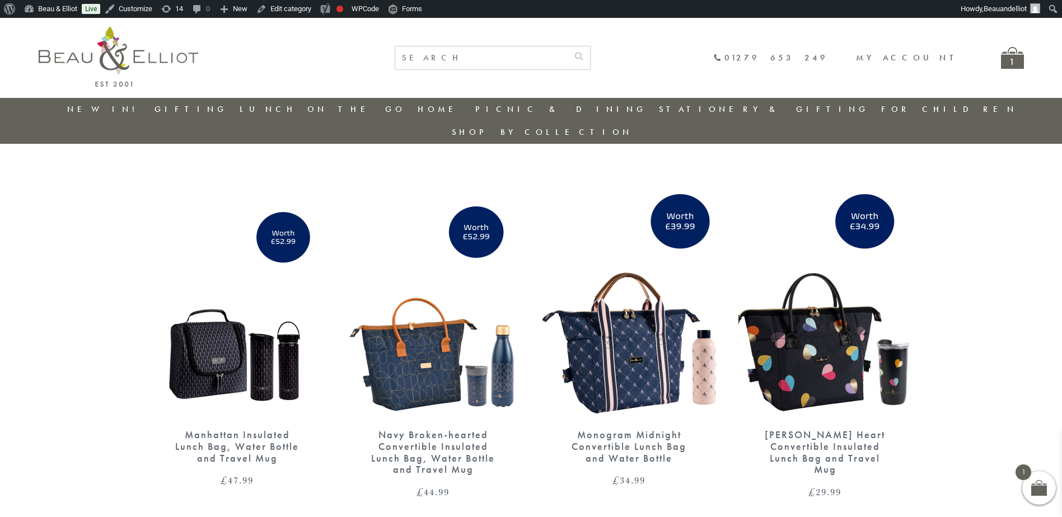 This screenshot has height=517, width=1062. Describe the element at coordinates (1005, 8) in the screenshot. I see `span: Beauandelliot` at that location.